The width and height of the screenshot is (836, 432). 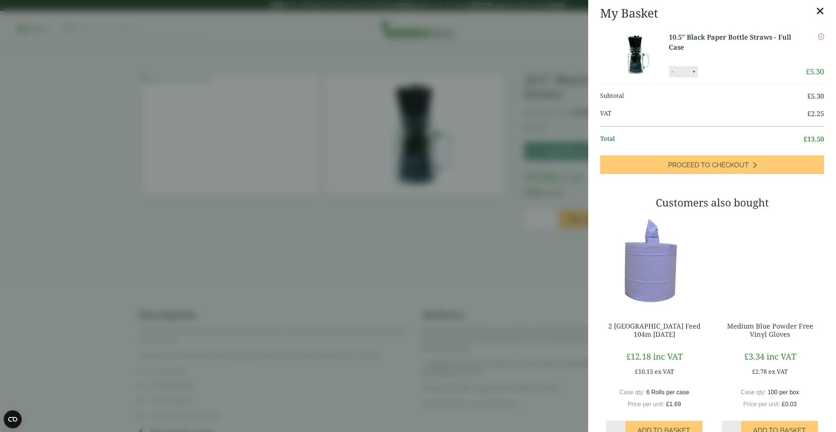 I want to click on bdi: 2.78, so click(x=760, y=372).